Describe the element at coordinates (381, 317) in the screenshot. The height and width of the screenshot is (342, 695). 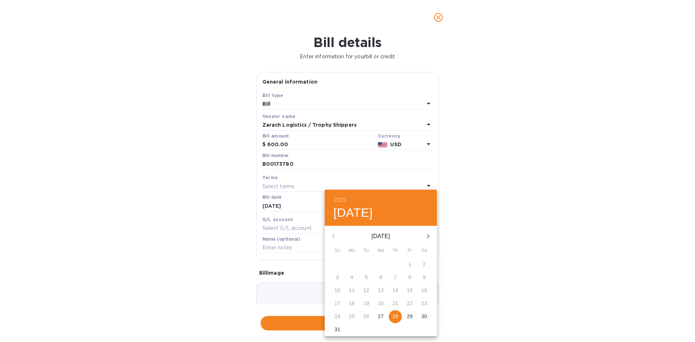
I see `button: 27` at that location.